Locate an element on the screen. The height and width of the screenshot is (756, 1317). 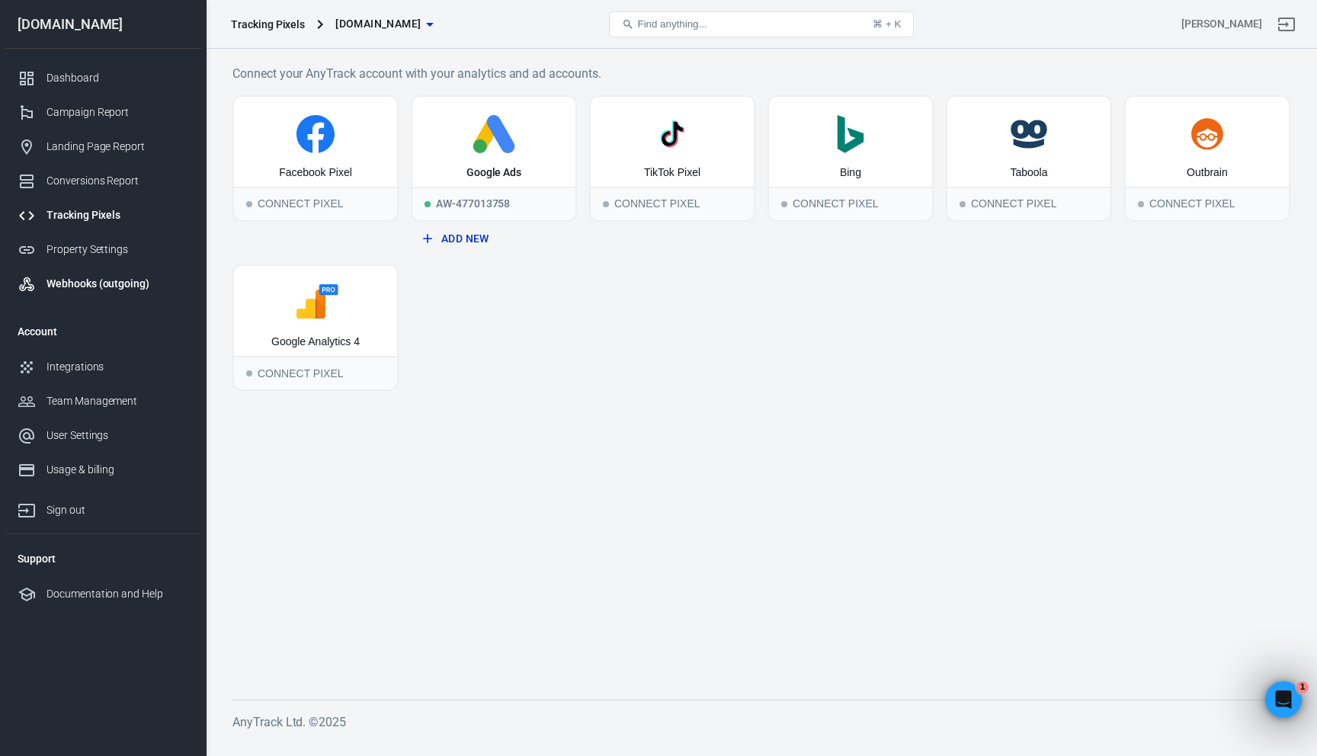
a: Integrations is located at coordinates (103, 366).